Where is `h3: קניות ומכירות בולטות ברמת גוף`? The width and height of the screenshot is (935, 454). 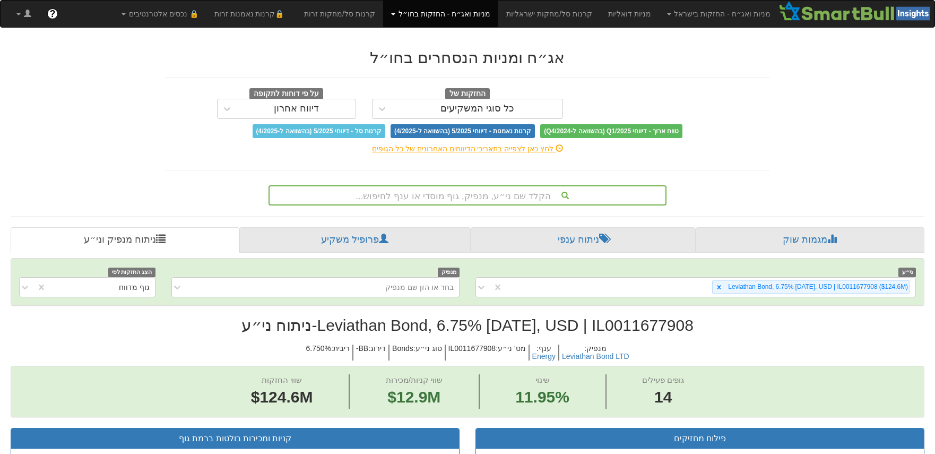 h3: קניות ומכירות בולטות ברמת גוף is located at coordinates (235, 438).